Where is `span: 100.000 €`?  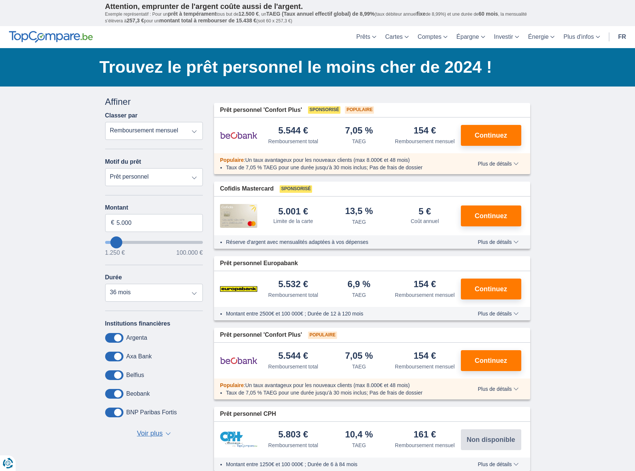 span: 100.000 € is located at coordinates (189, 253).